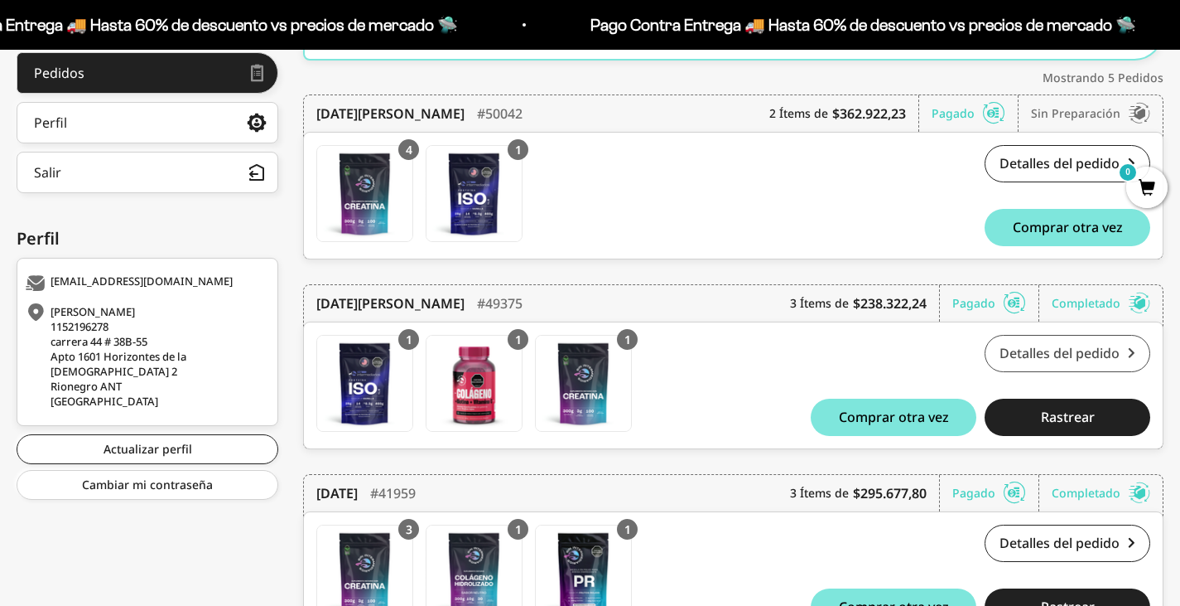 The width and height of the screenshot is (1180, 606). Describe the element at coordinates (890, 493) in the screenshot. I see `b: $295.677,80` at that location.